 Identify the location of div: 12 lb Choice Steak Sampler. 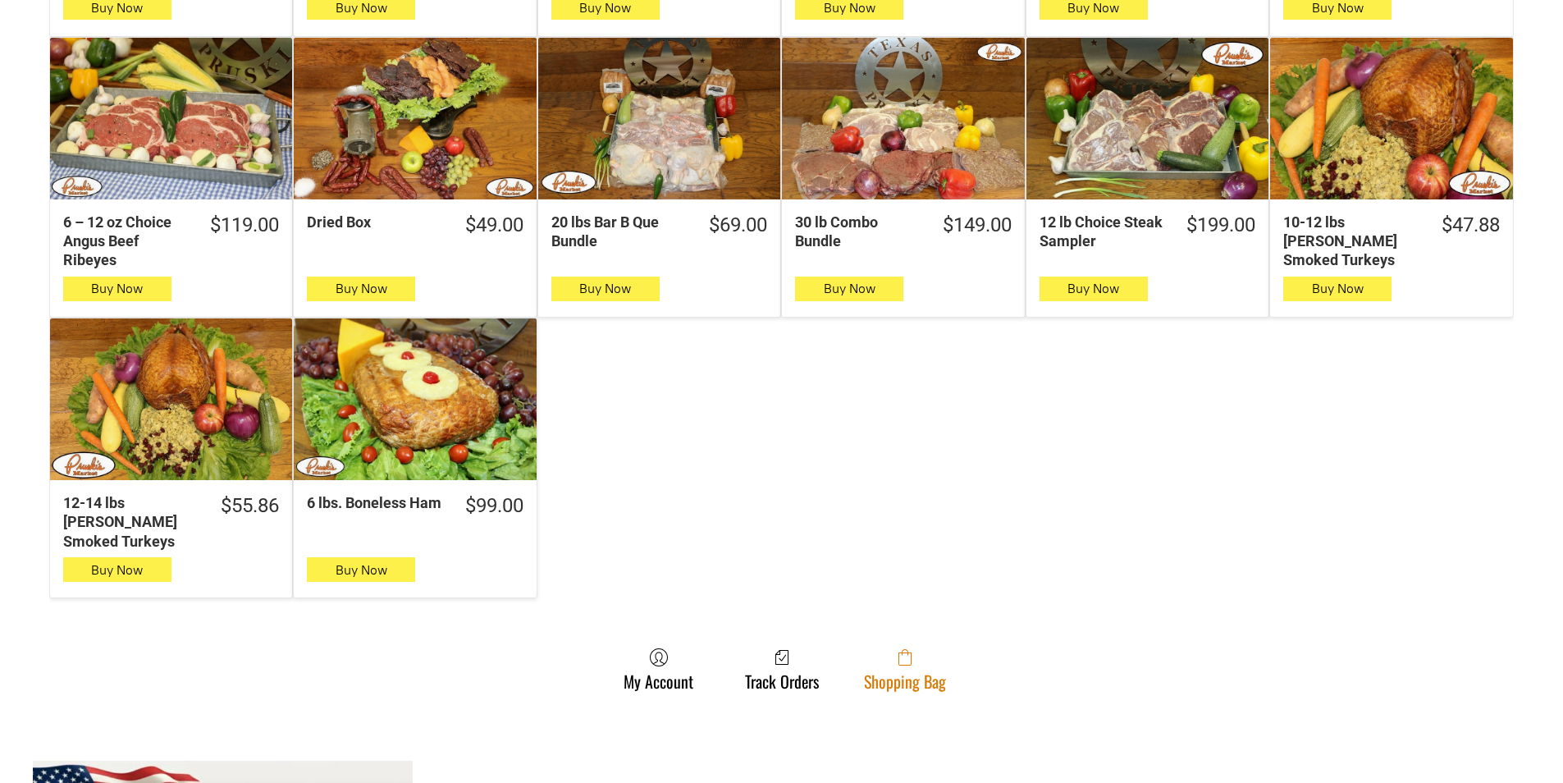
(1102, 231).